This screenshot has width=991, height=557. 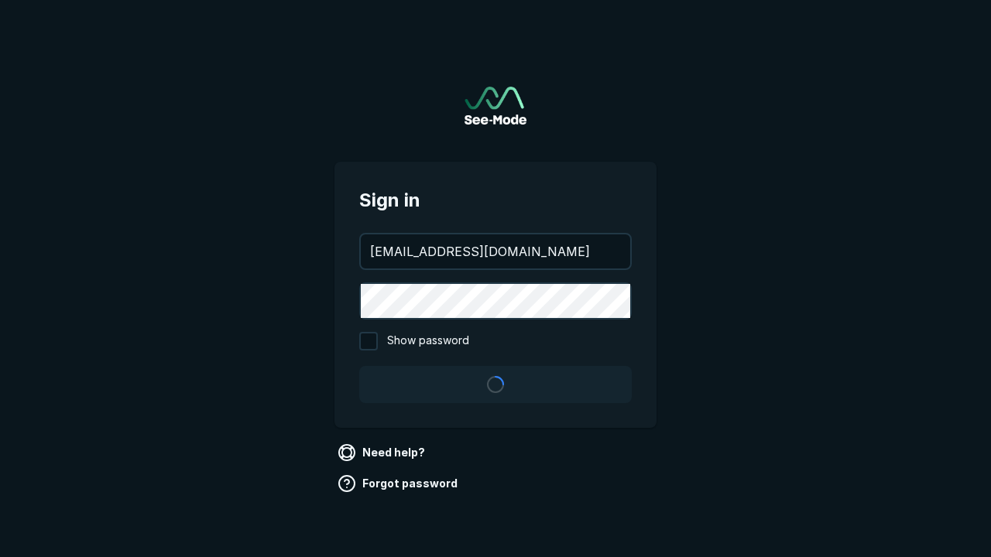 What do you see at coordinates (495, 105) in the screenshot?
I see `img: See-Mode Logo` at bounding box center [495, 105].